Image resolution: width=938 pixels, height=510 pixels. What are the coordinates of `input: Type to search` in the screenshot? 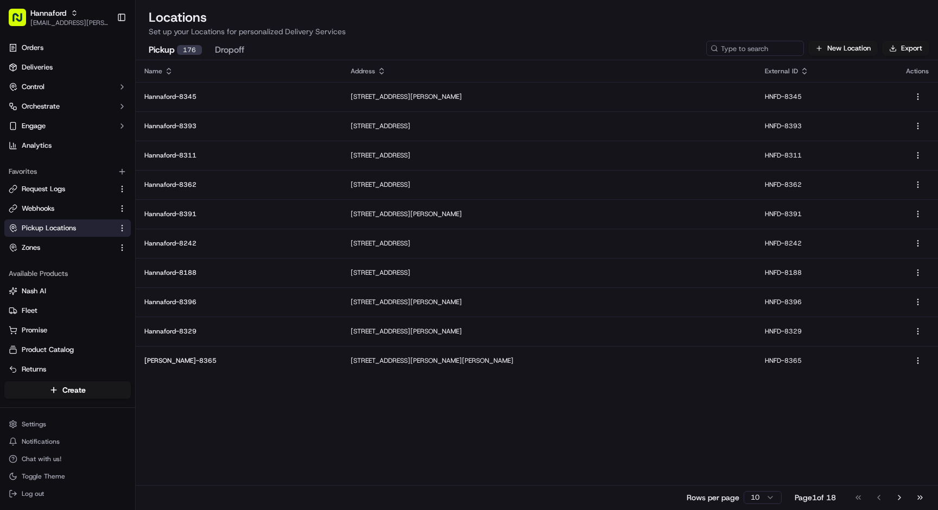 It's located at (755, 48).